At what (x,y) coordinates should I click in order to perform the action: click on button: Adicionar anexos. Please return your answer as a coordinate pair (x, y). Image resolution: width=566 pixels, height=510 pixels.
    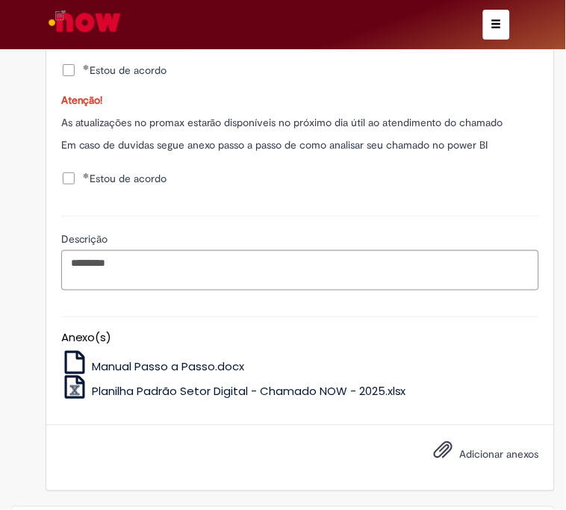
    Looking at the image, I should click on (444, 454).